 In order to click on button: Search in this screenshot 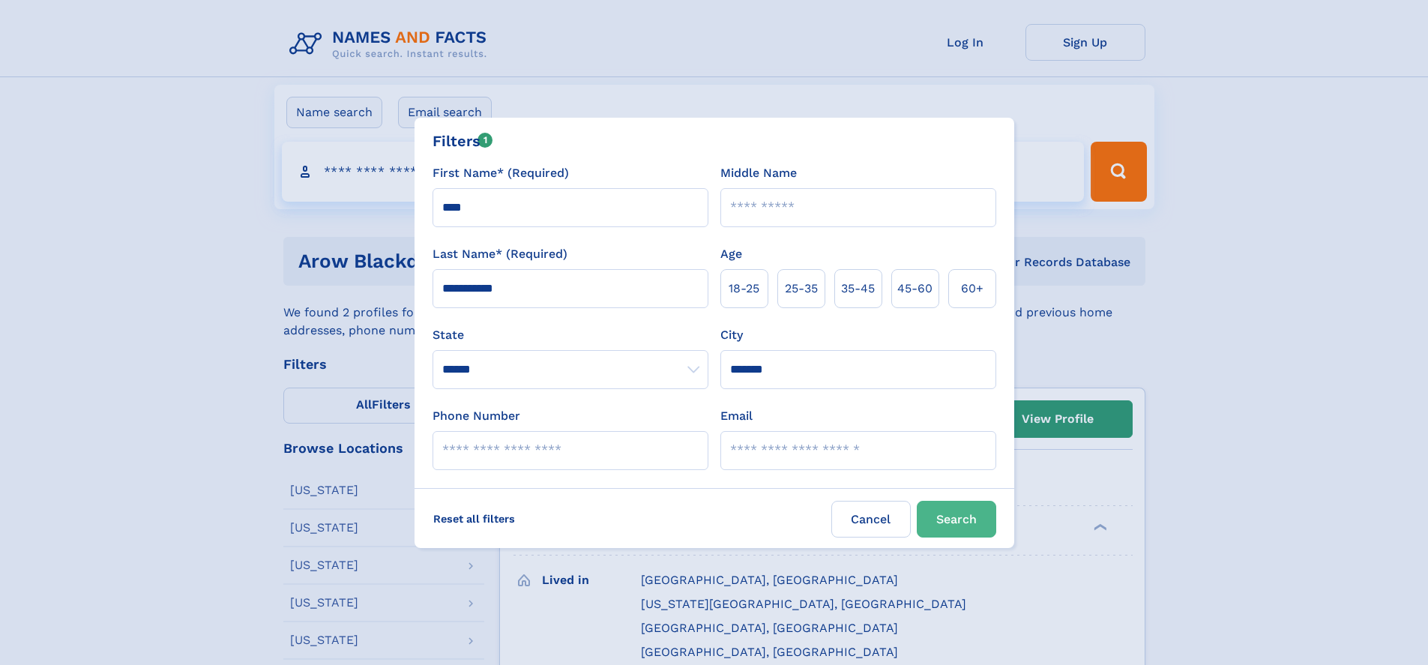, I will do `click(957, 519)`.